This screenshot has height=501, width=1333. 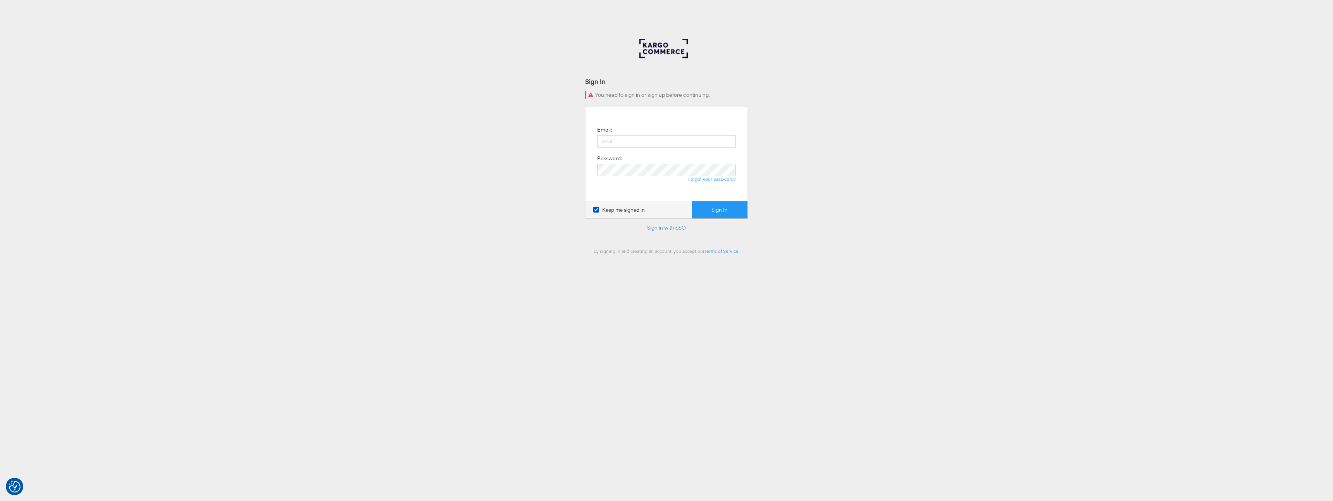 What do you see at coordinates (609, 158) in the screenshot?
I see `label: Password:` at bounding box center [609, 158].